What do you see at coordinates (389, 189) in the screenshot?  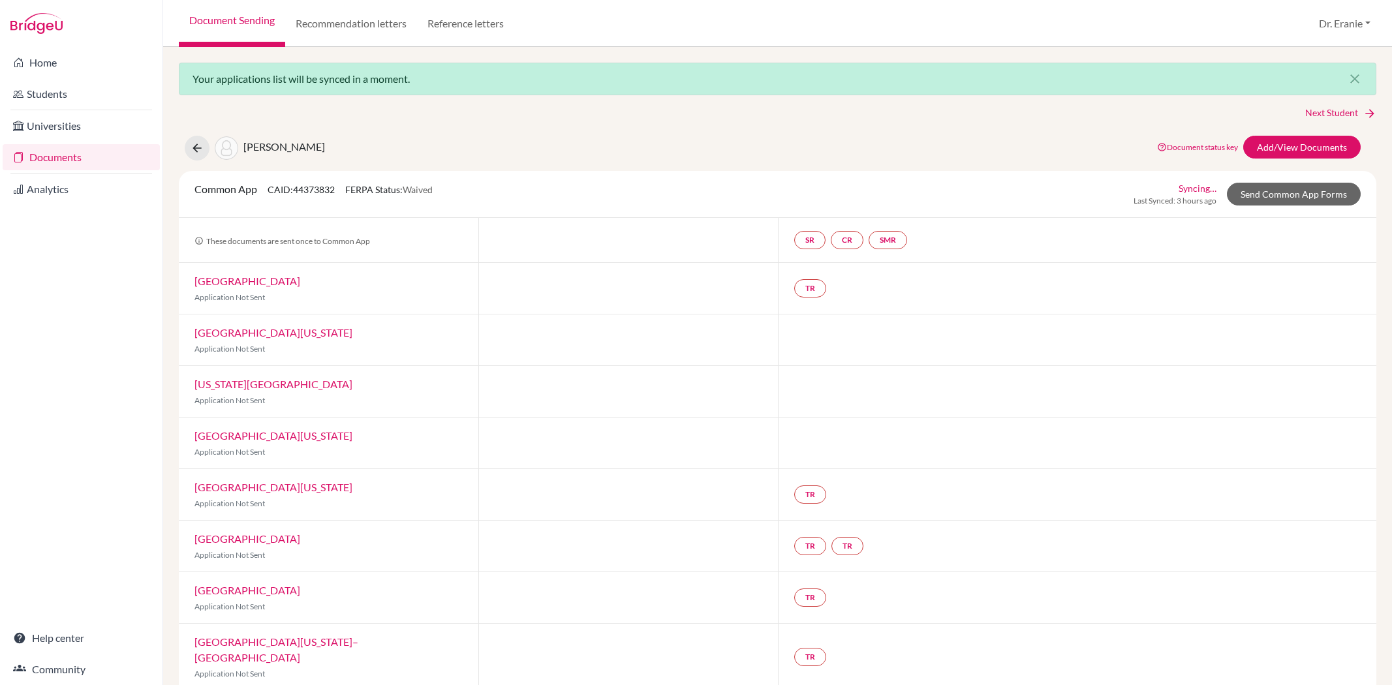 I see `span: FERPA Status:` at bounding box center [389, 189].